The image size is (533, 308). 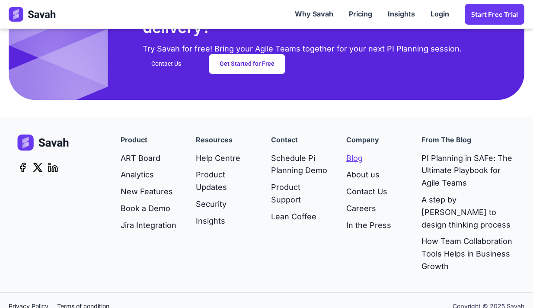 What do you see at coordinates (369, 158) in the screenshot?
I see `a: Blog` at bounding box center [369, 158].